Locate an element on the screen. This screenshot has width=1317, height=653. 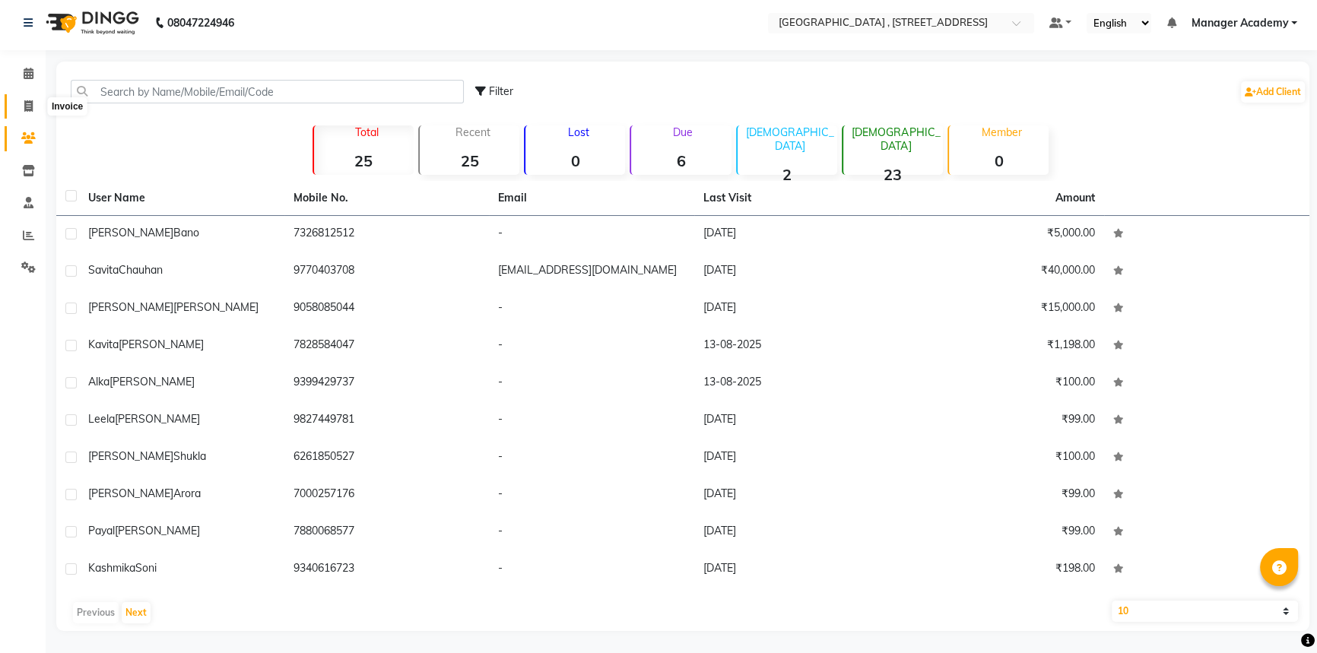
span: Alka is located at coordinates (99, 382).